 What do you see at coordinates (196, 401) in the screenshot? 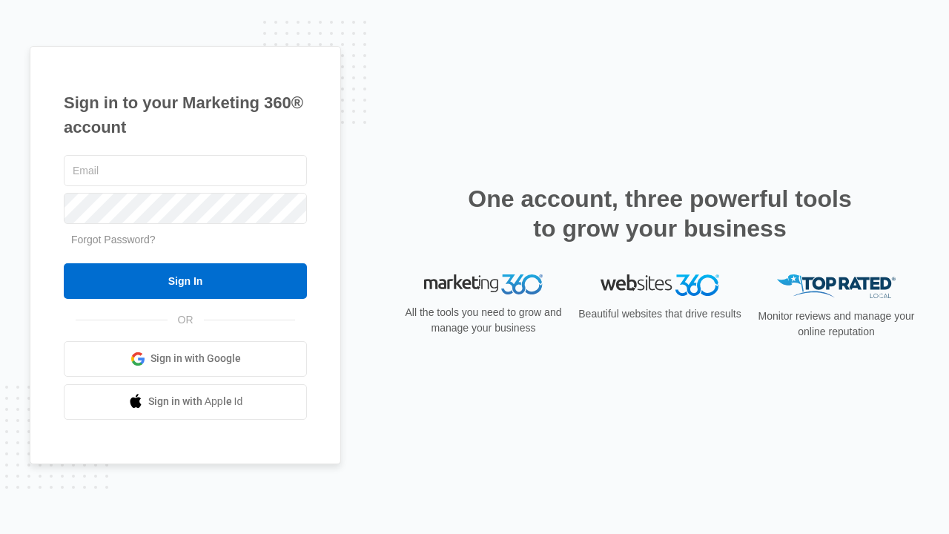
I see `span: Sign in with Apple Id` at bounding box center [196, 401].